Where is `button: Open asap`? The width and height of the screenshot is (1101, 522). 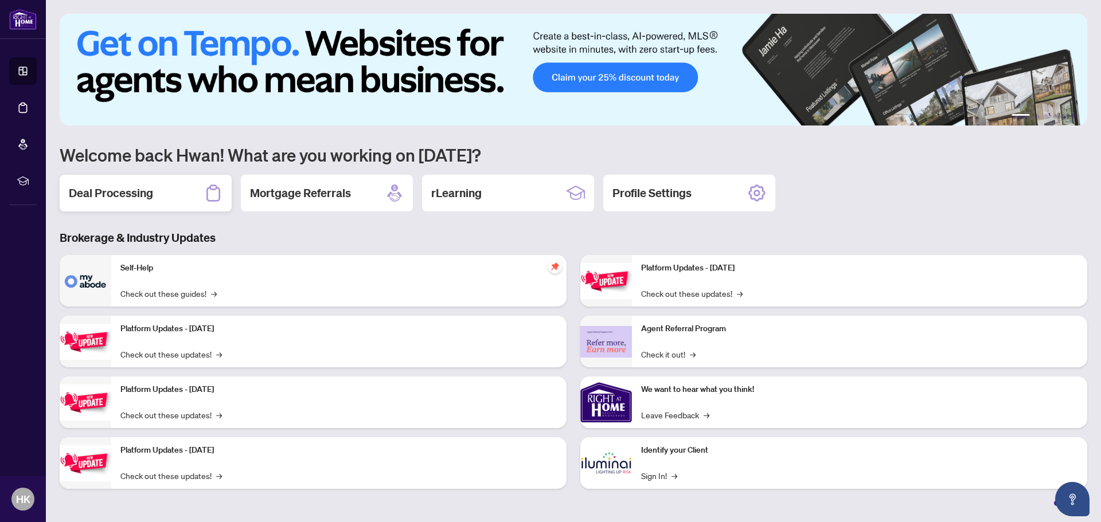 button: Open asap is located at coordinates (1072, 499).